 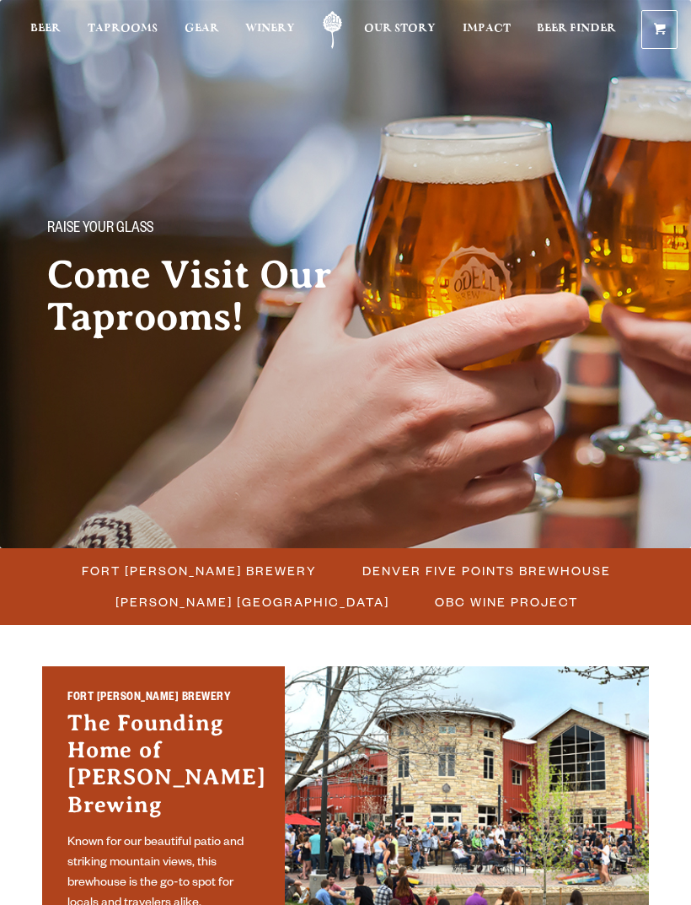 What do you see at coordinates (577, 29) in the screenshot?
I see `span: Beer Finder` at bounding box center [577, 29].